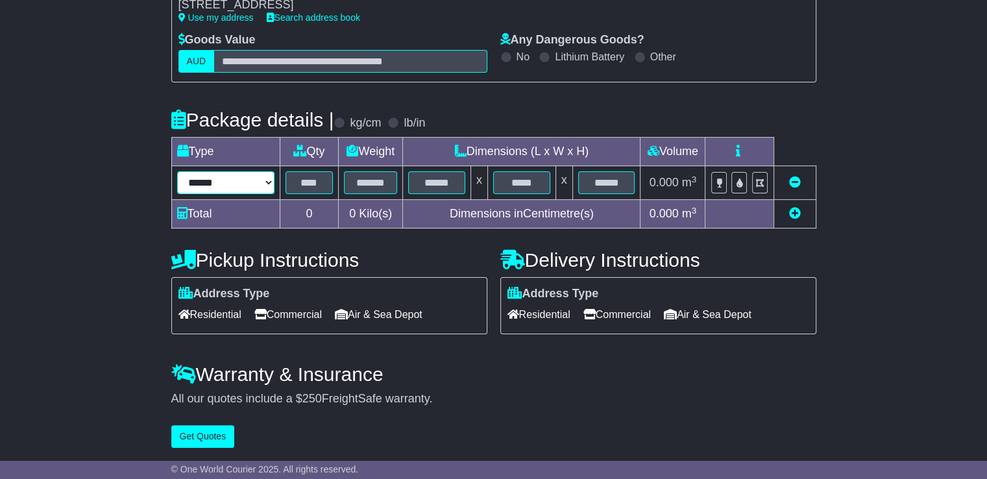 The image size is (987, 479). Describe the element at coordinates (225, 152) in the screenshot. I see `td: Type` at that location.